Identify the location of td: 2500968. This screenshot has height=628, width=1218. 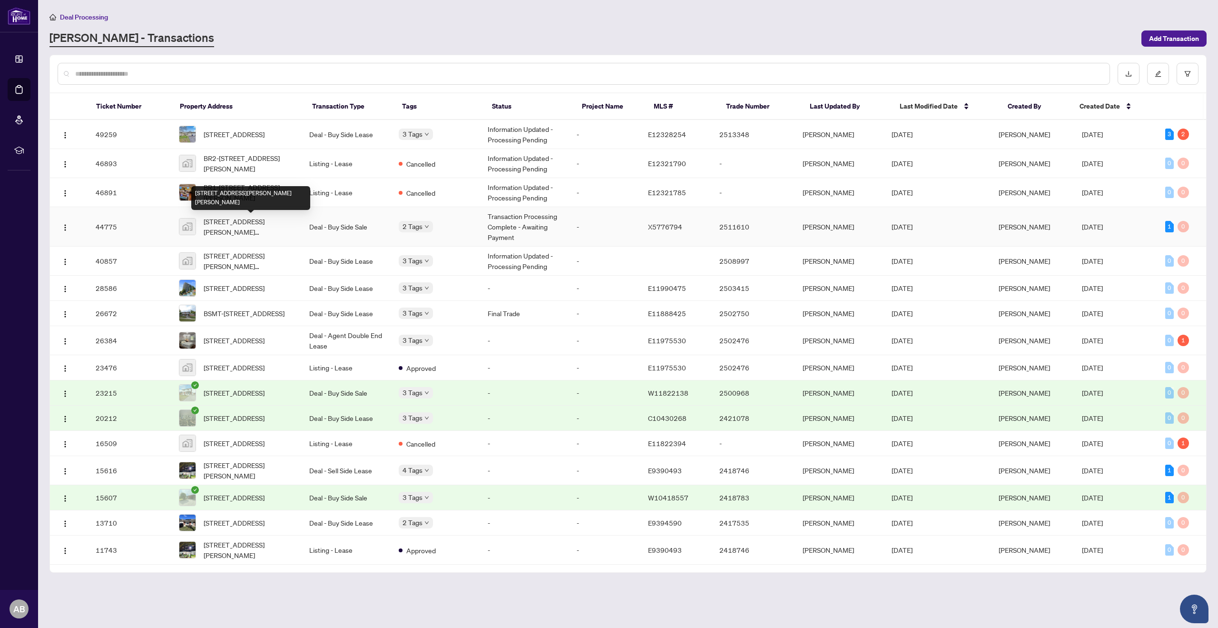
(753, 393).